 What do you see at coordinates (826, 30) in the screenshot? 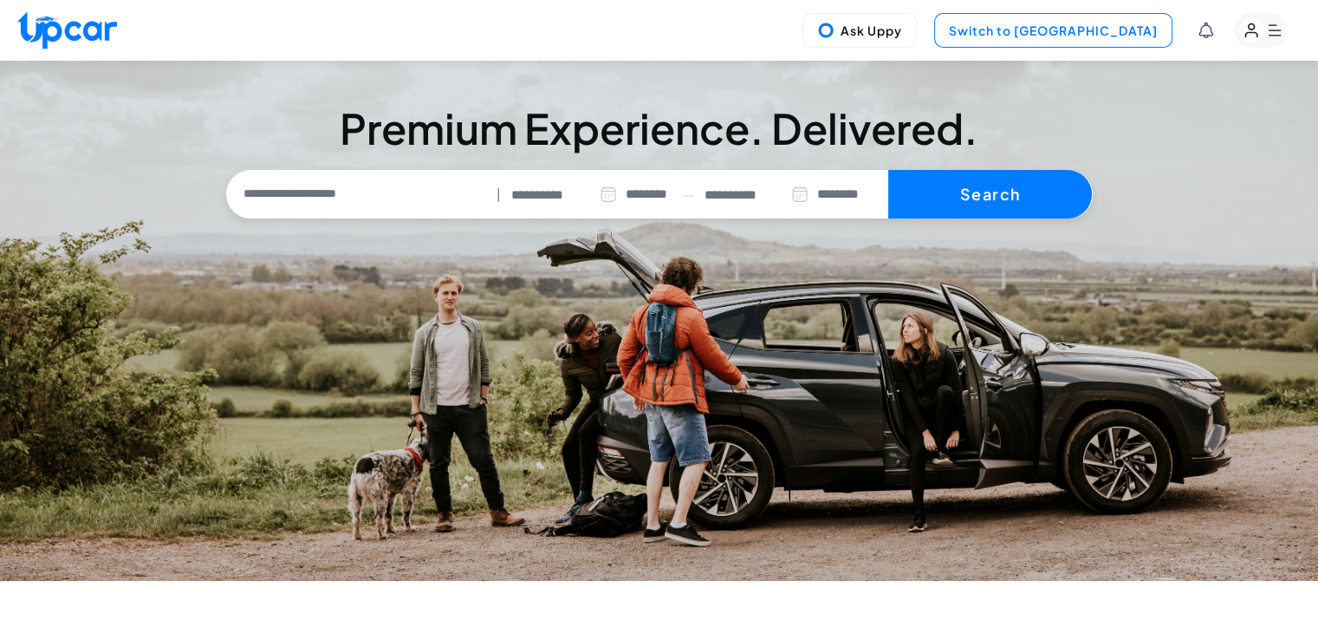
I see `img: Uppy` at bounding box center [826, 30].